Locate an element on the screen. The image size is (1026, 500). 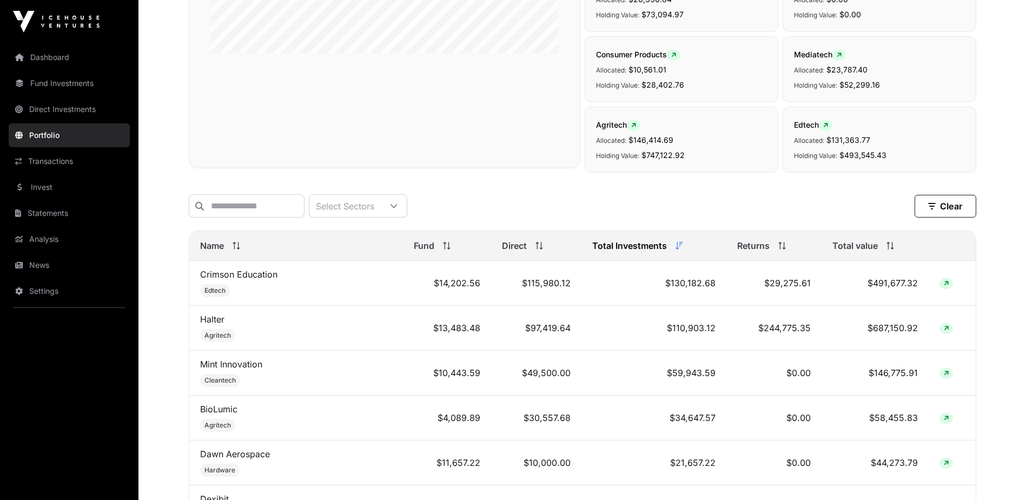
td: $59,943.59 is located at coordinates (654, 373).